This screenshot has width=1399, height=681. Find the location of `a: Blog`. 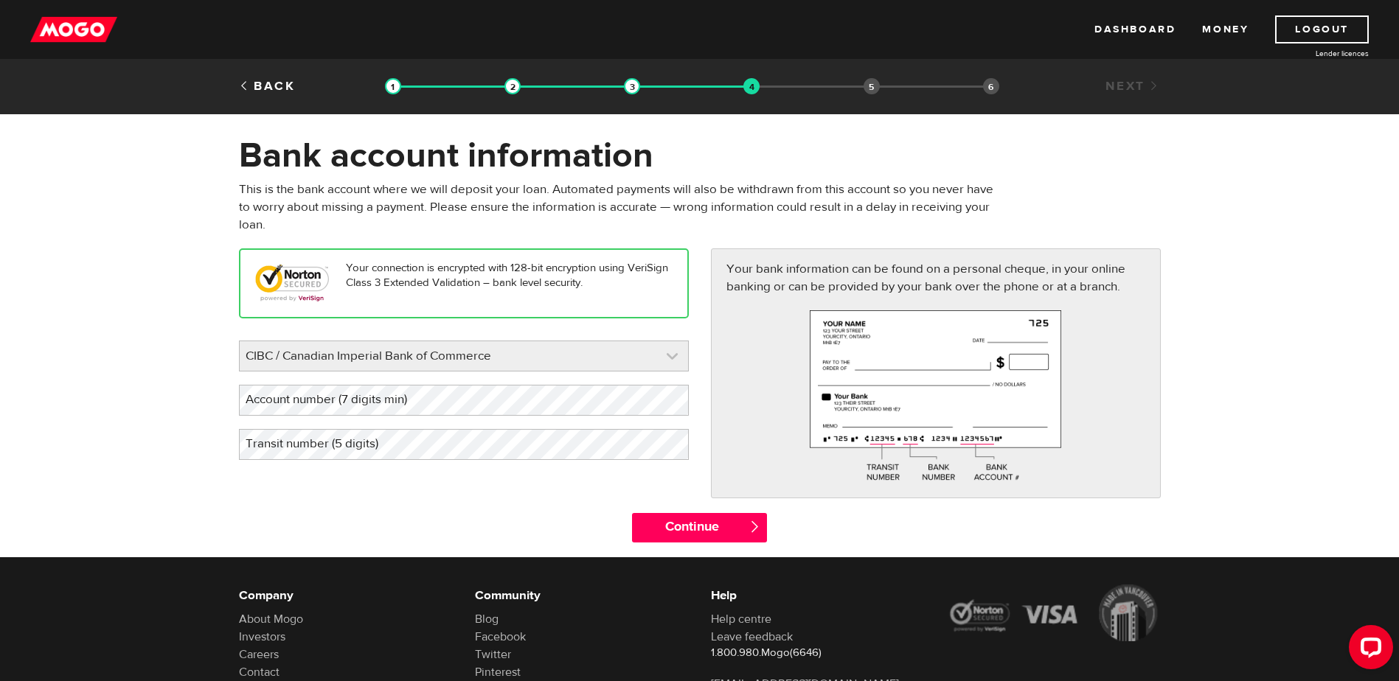

a: Blog is located at coordinates (487, 619).